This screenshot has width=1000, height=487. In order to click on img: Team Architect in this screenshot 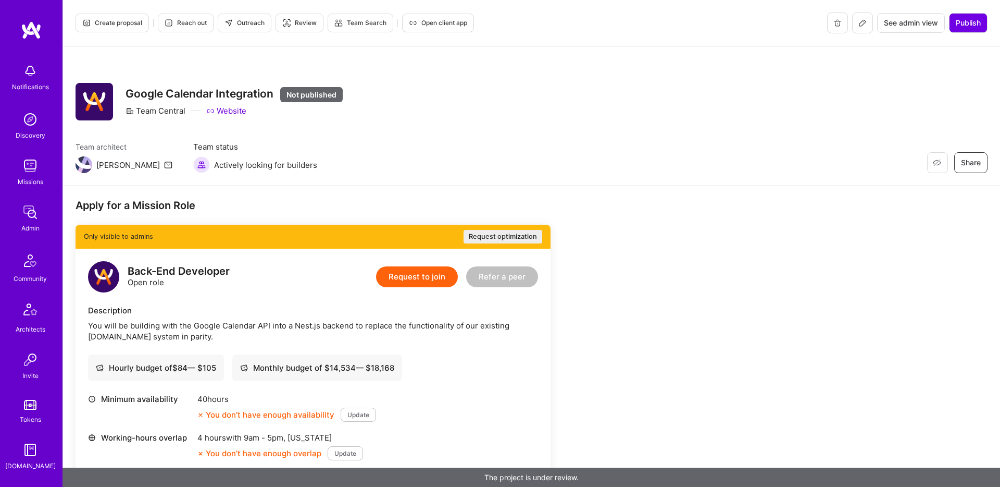, I will do `click(84, 165)`.